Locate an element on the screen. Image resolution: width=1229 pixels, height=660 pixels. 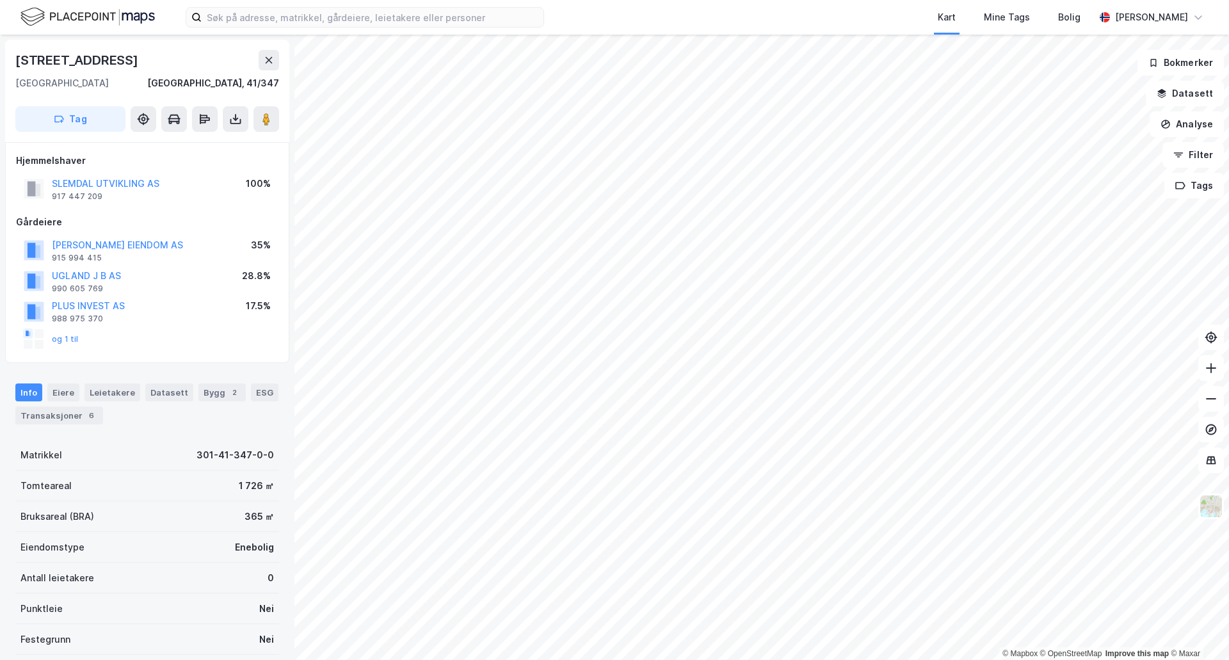
div: Festegrunn is located at coordinates (45, 639).